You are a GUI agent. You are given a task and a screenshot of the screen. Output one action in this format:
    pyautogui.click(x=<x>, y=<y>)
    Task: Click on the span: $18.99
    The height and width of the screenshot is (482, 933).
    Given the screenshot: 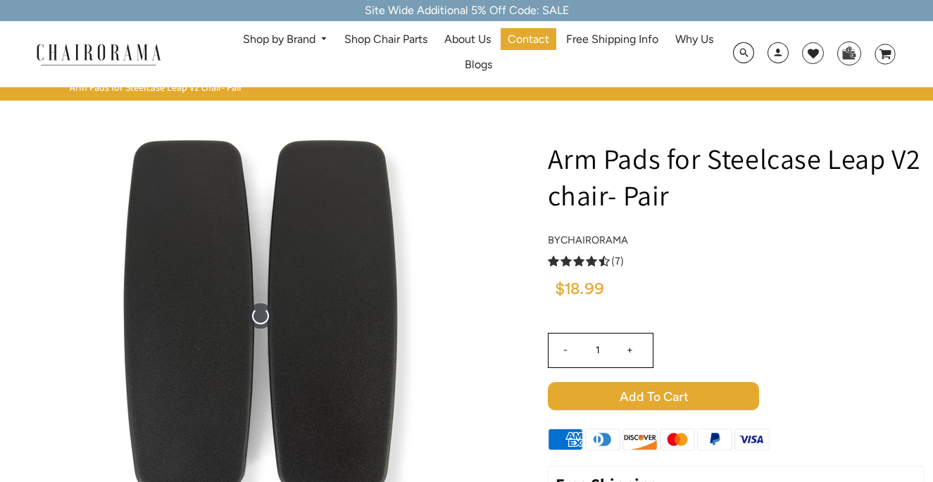 What is the action you would take?
    pyautogui.click(x=580, y=289)
    